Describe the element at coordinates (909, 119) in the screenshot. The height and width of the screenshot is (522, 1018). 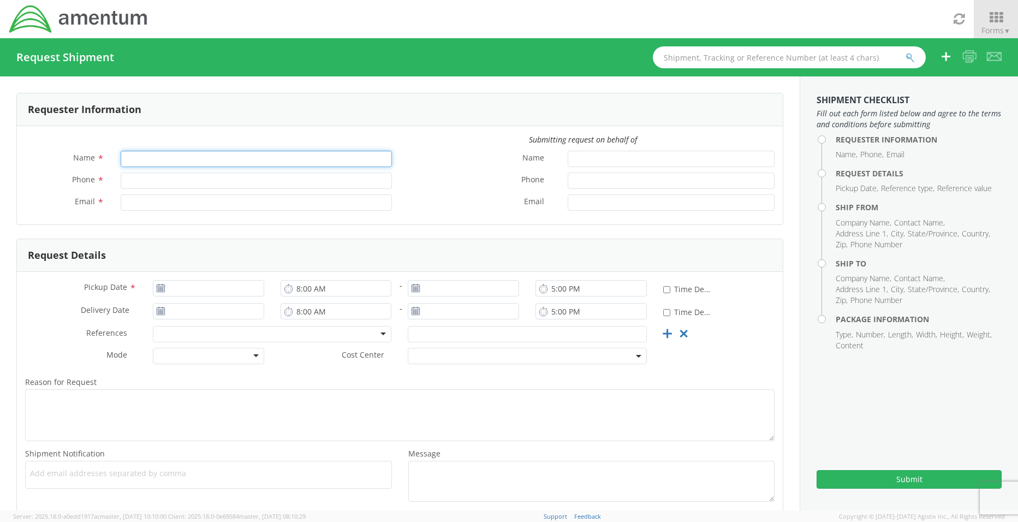
I see `span: Fill out each form listed below and agree to the terms and conditions before submitting` at that location.